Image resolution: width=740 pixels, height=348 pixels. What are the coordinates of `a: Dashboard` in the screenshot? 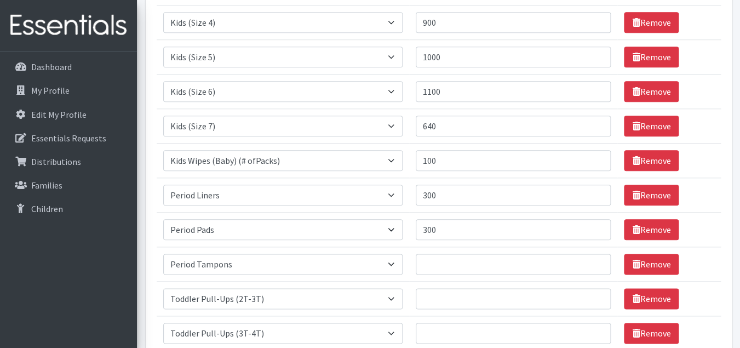 It's located at (68, 67).